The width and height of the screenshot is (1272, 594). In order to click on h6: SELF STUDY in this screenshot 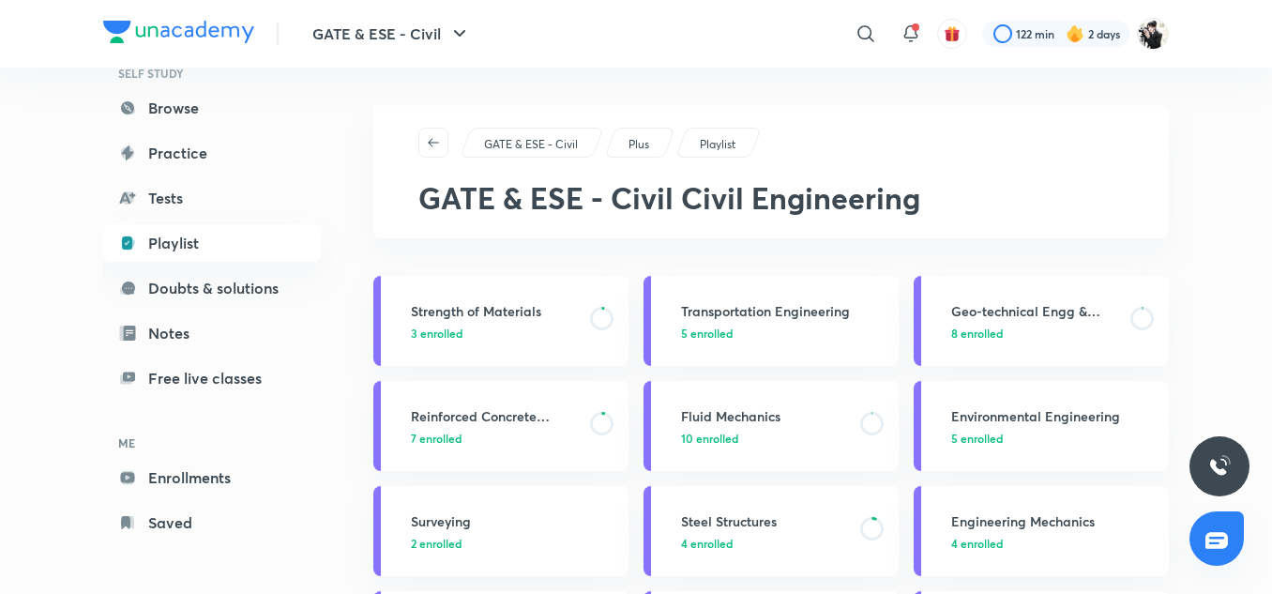, I will do `click(212, 73)`.